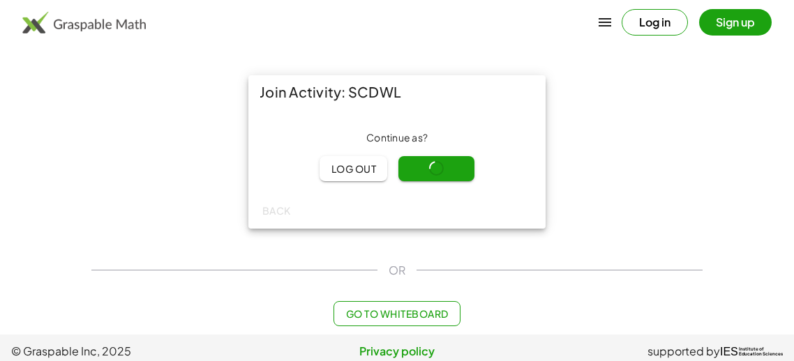  What do you see at coordinates (729, 352) in the screenshot?
I see `span: IES` at bounding box center [729, 352].